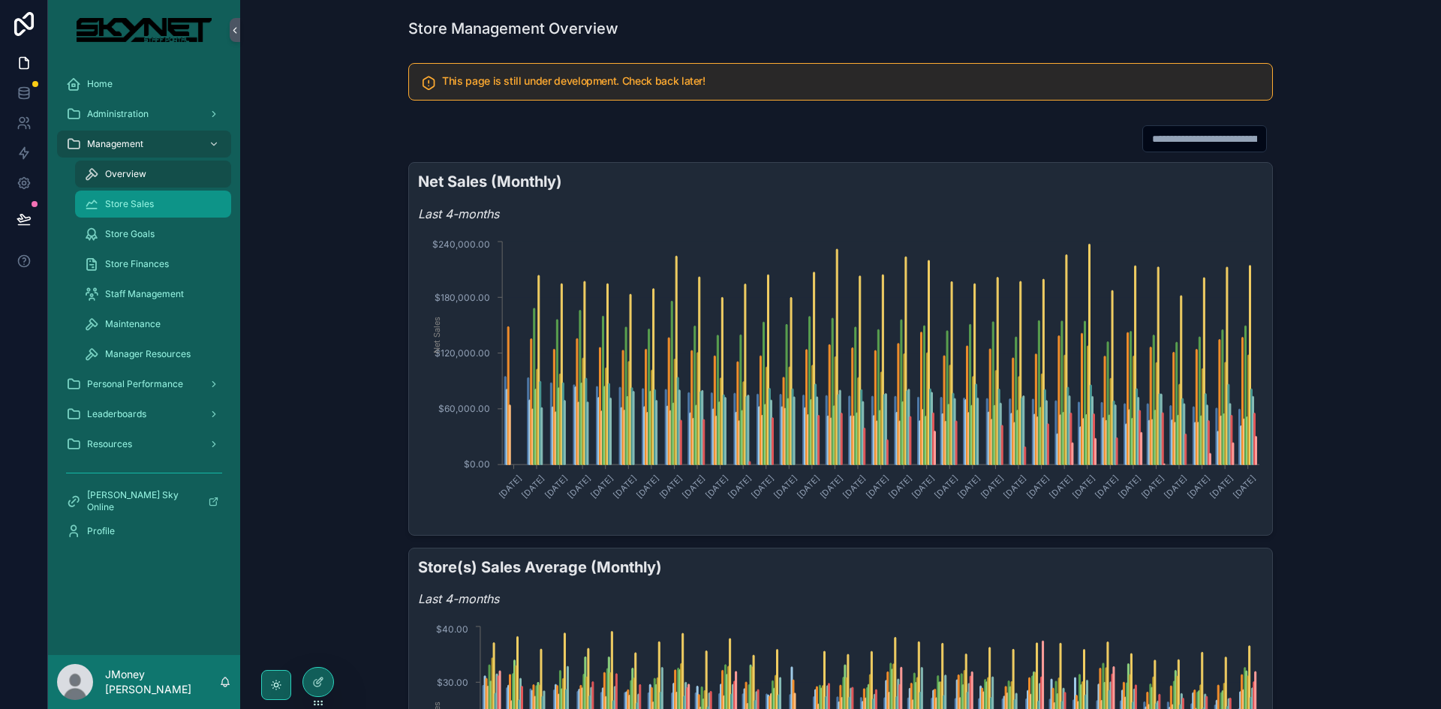 The width and height of the screenshot is (1441, 709). Describe the element at coordinates (143, 30) in the screenshot. I see `img: App logo` at that location.